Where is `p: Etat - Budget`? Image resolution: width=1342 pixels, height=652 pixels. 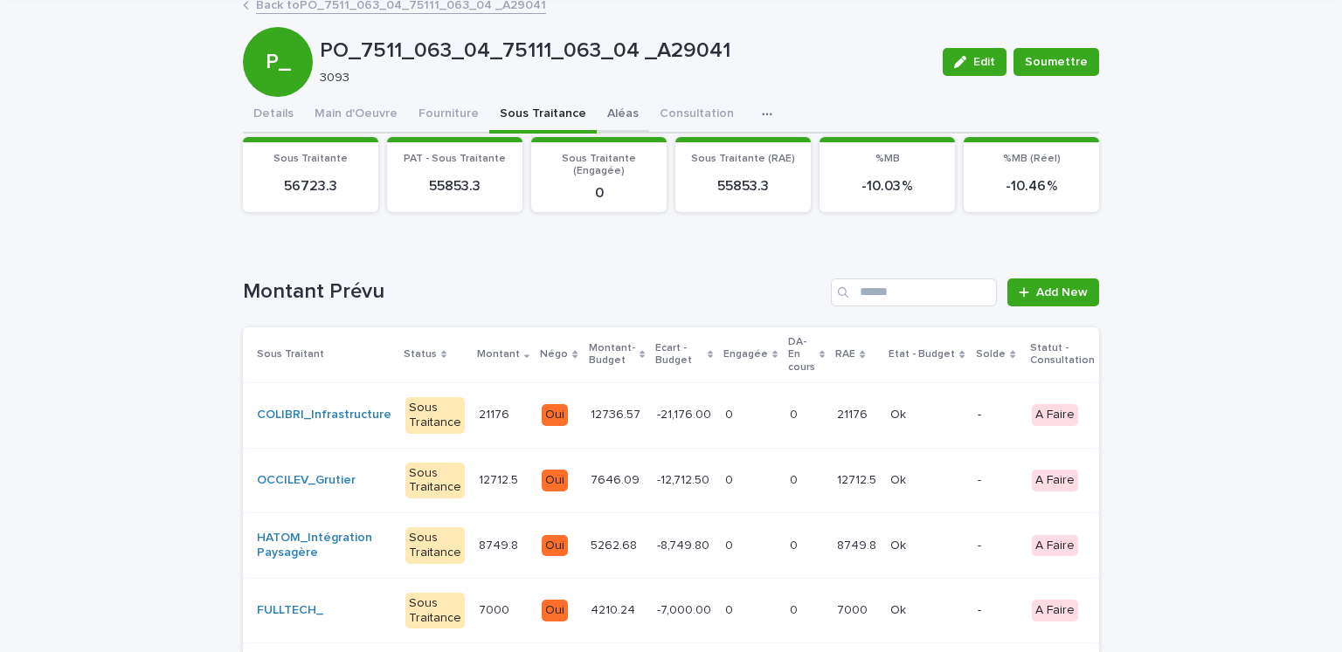
p: Etat - Budget is located at coordinates (921, 355).